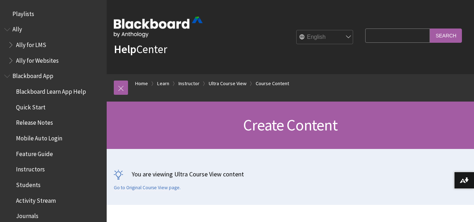 The image size is (474, 222). I want to click on span: Playlists, so click(23, 12).